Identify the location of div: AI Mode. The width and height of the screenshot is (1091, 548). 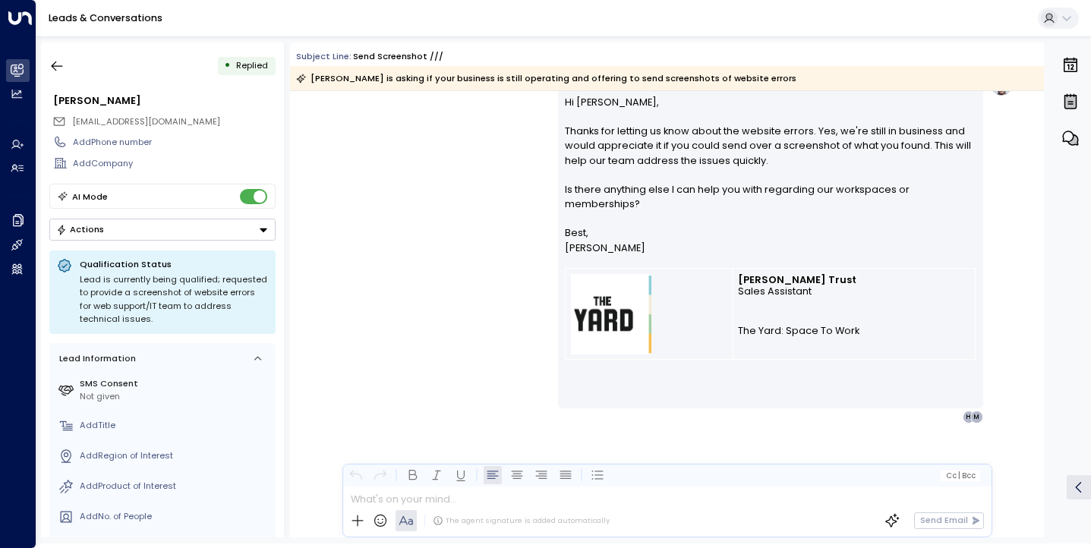
(90, 197).